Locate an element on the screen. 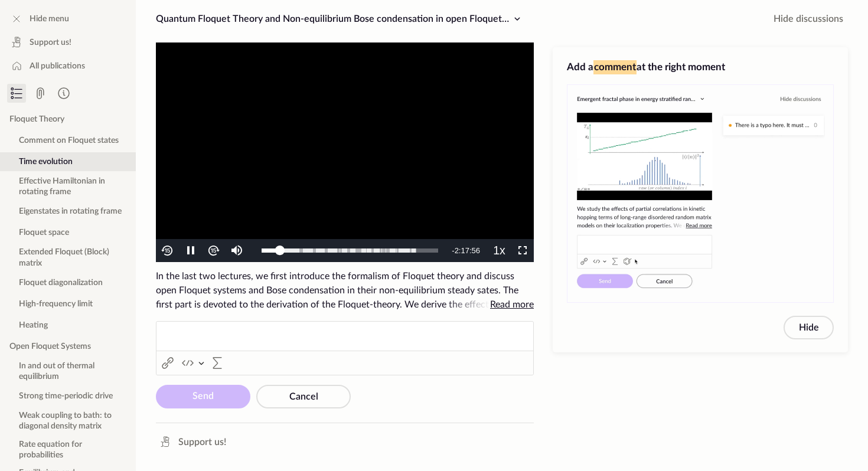  button: Fullscreen is located at coordinates (522, 250).